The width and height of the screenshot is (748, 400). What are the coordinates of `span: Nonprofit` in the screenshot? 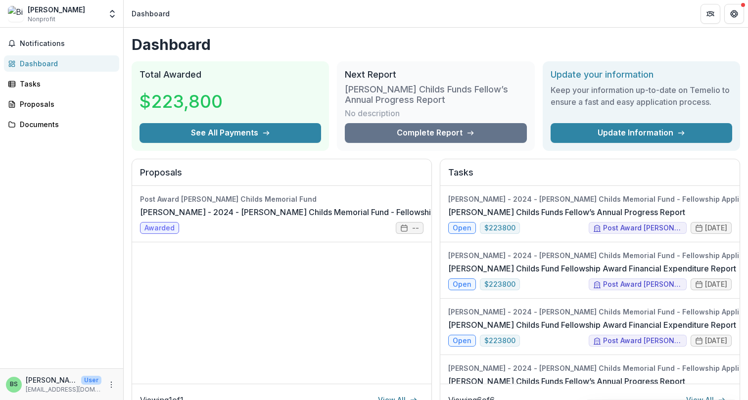 It's located at (42, 19).